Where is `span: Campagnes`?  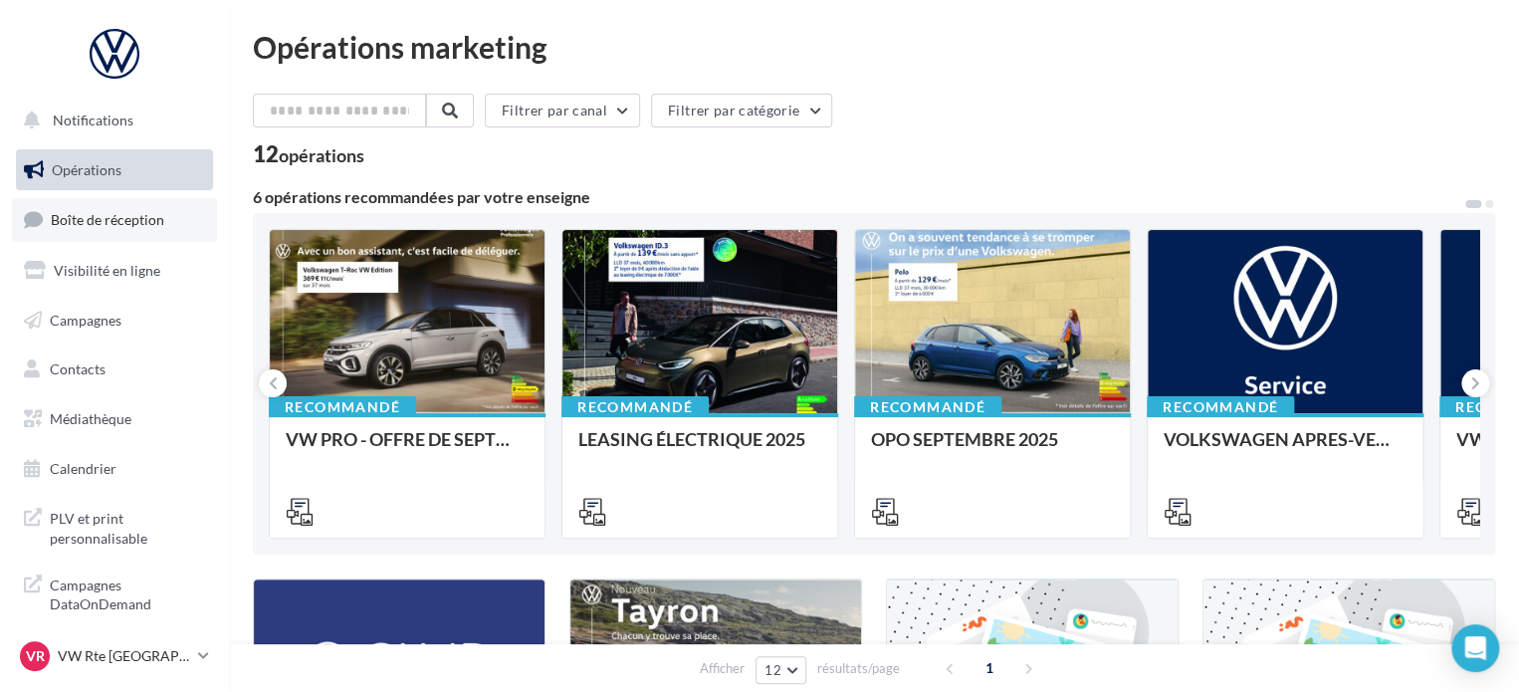 span: Campagnes is located at coordinates (86, 319).